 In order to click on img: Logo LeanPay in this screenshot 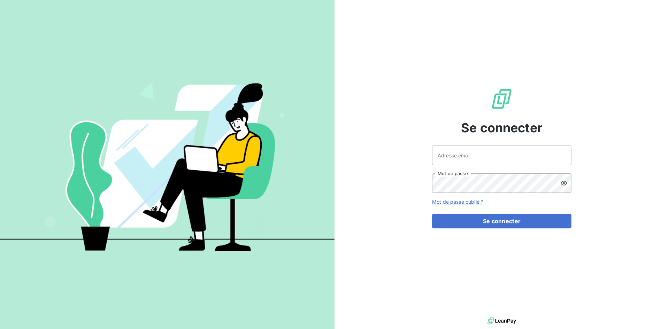, I will do `click(502, 99)`.